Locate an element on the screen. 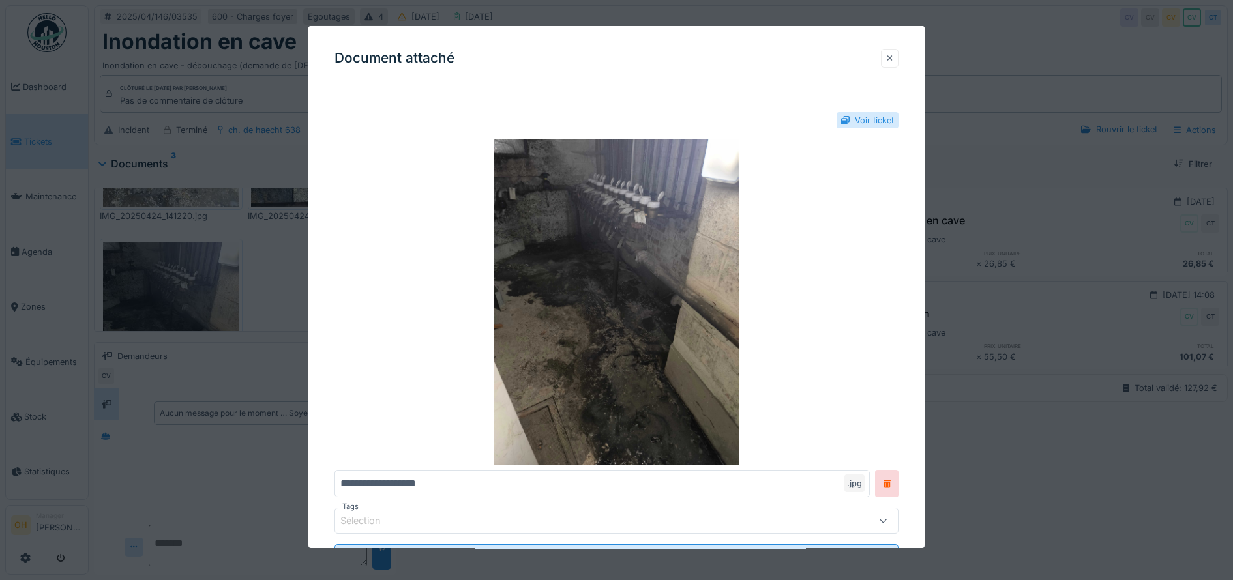 This screenshot has height=580, width=1233. div: Voir ticket is located at coordinates (875, 120).